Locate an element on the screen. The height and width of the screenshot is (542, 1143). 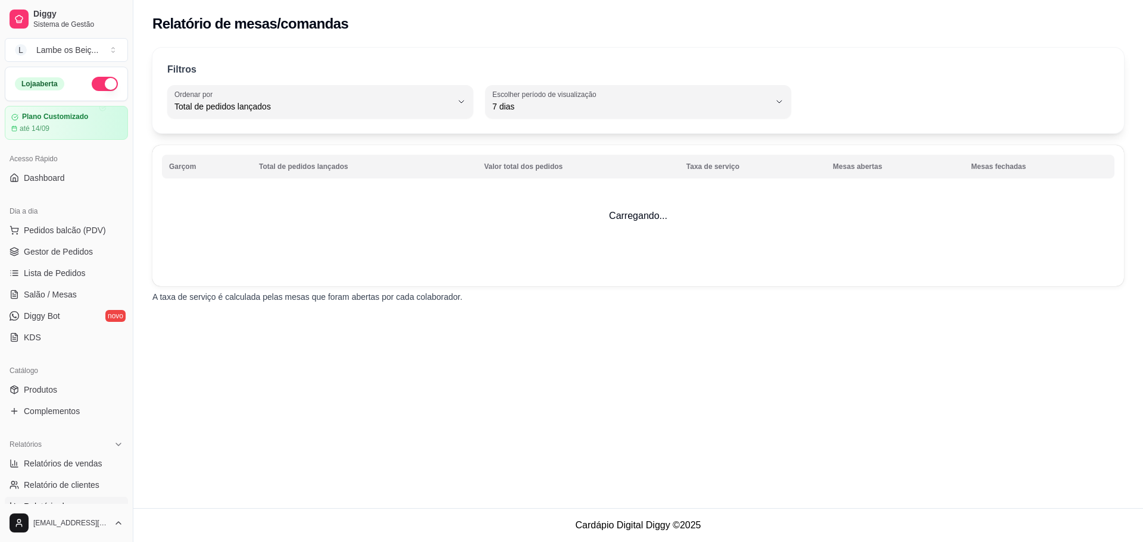
button: Select a team is located at coordinates (66, 50).